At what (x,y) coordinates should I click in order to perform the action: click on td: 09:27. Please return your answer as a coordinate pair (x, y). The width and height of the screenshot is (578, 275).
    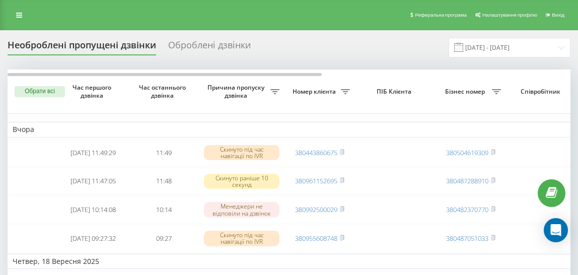
    Looking at the image, I should click on (164, 238).